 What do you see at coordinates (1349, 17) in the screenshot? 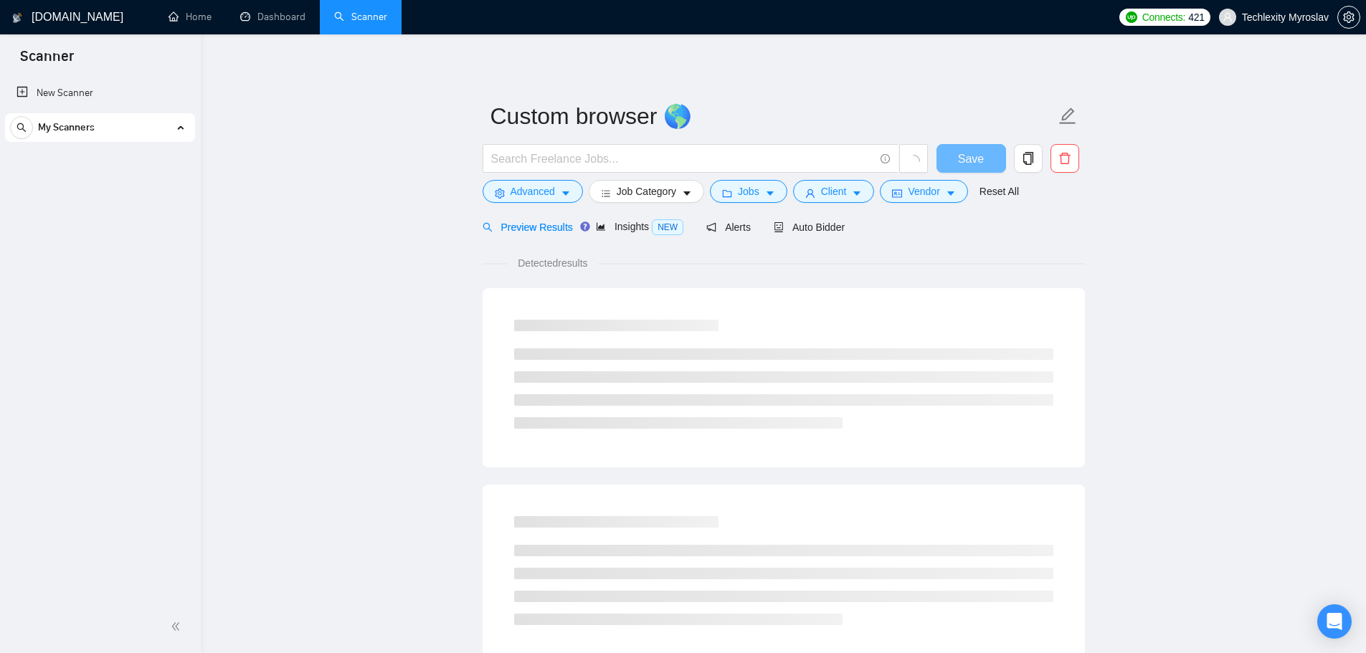
I see `button: setting` at bounding box center [1349, 17].